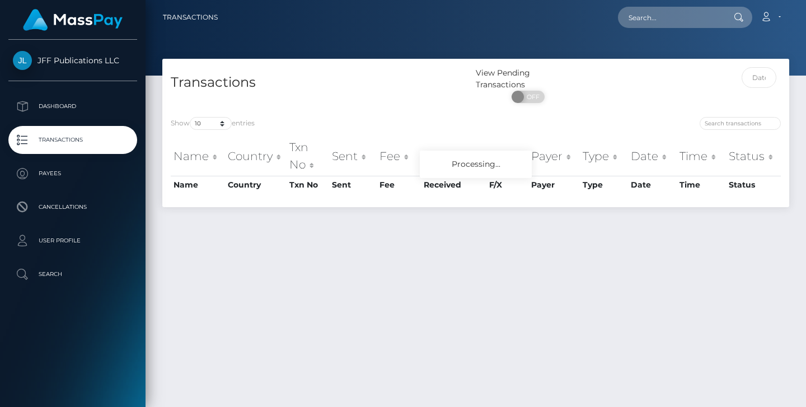 Image resolution: width=806 pixels, height=407 pixels. Describe the element at coordinates (73, 274) in the screenshot. I see `a: Search` at that location.